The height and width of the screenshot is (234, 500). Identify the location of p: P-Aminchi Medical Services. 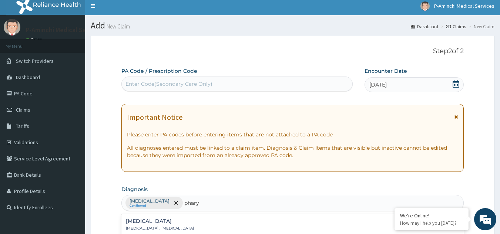
(64, 30).